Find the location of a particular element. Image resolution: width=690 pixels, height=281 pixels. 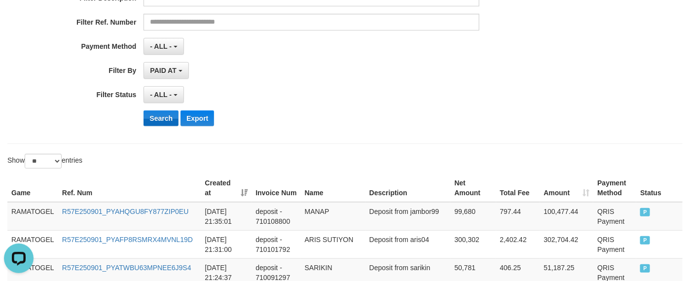

a: R57E250901_PYAFP8RSMRX4MVNL19D is located at coordinates (127, 240).